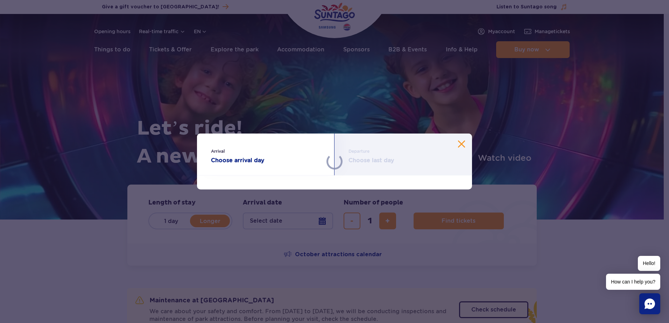  What do you see at coordinates (266, 152) in the screenshot?
I see `span: Arrival` at bounding box center [266, 152].